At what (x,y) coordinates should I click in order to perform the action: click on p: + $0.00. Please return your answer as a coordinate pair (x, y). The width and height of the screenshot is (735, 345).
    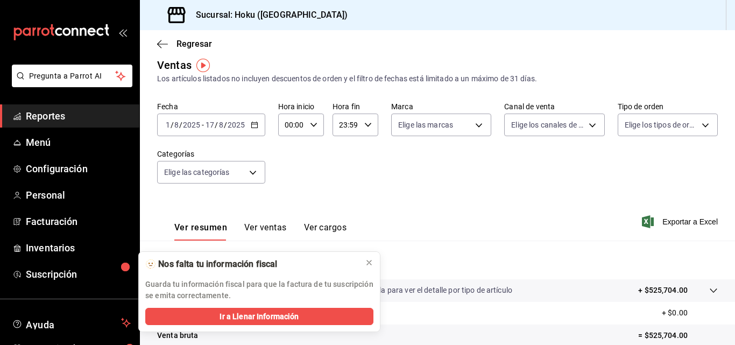
    Looking at the image, I should click on (690, 313).